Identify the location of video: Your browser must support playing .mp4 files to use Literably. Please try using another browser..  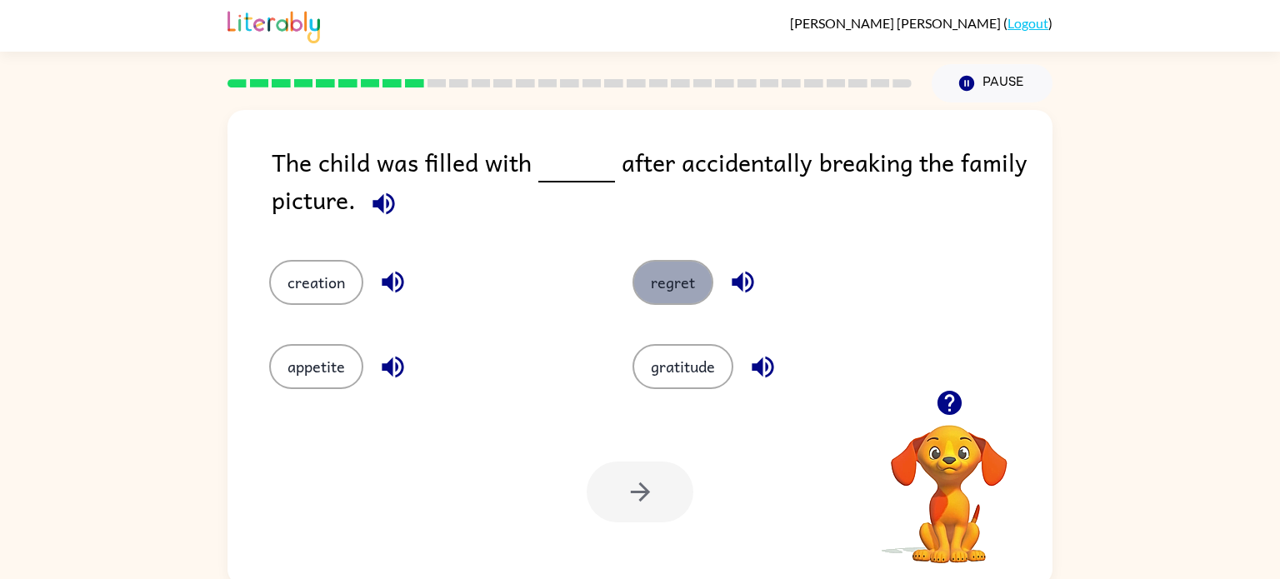
(949, 483).